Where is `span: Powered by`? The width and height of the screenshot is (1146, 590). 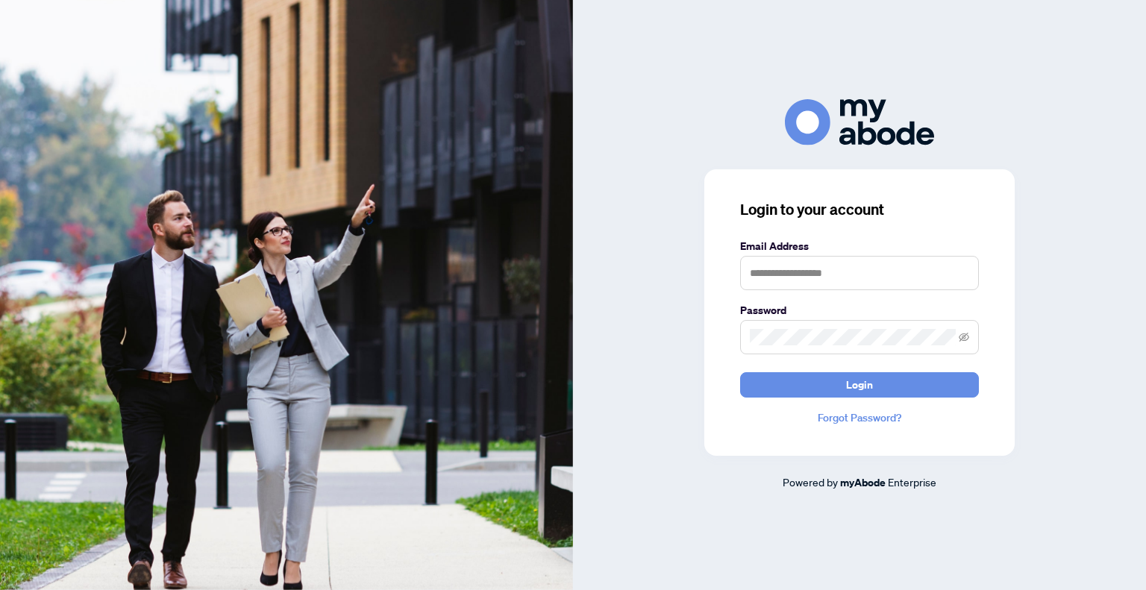 span: Powered by is located at coordinates (811, 482).